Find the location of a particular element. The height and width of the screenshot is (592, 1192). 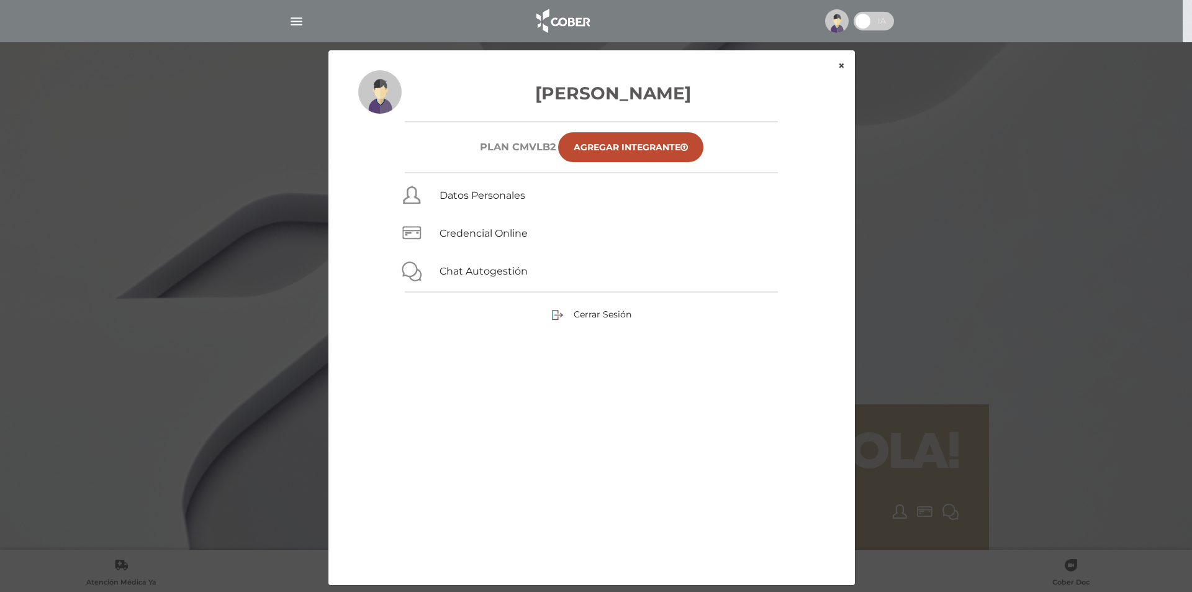

a: Chat Autogestión is located at coordinates (484, 271).